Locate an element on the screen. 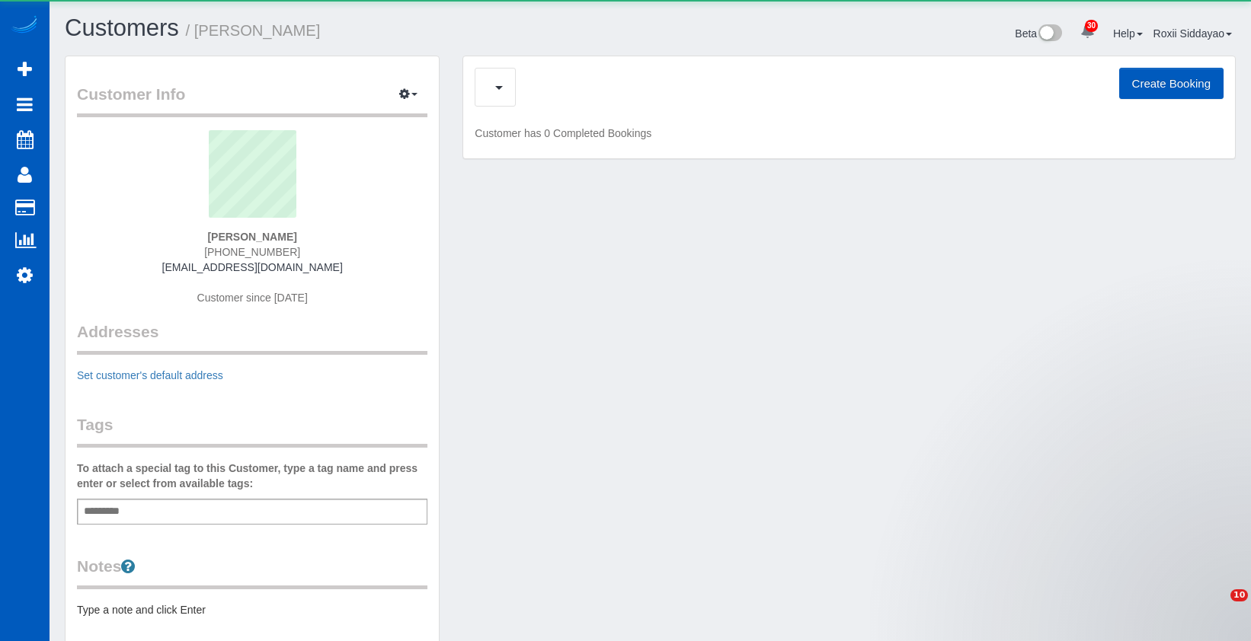 Image resolution: width=1251 pixels, height=641 pixels. pre: Type a note and click Enter is located at coordinates (252, 610).